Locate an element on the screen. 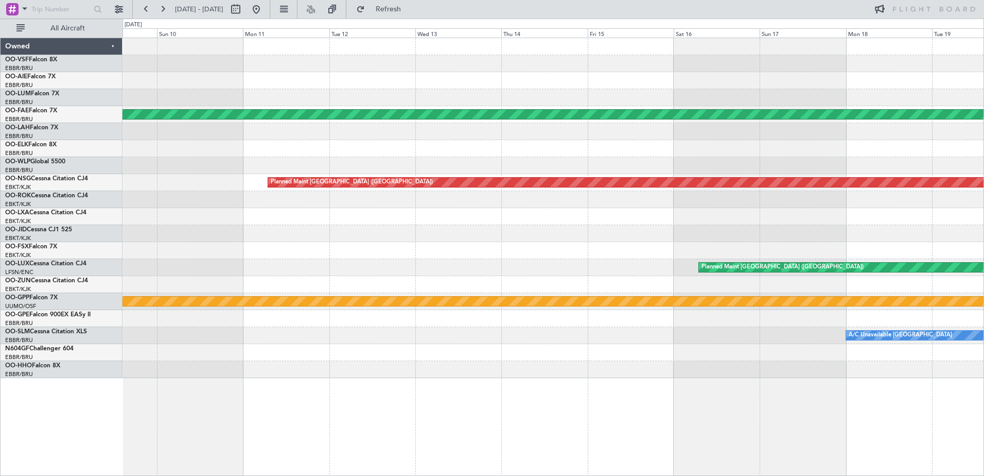  span: OO-GPE is located at coordinates (17, 314).